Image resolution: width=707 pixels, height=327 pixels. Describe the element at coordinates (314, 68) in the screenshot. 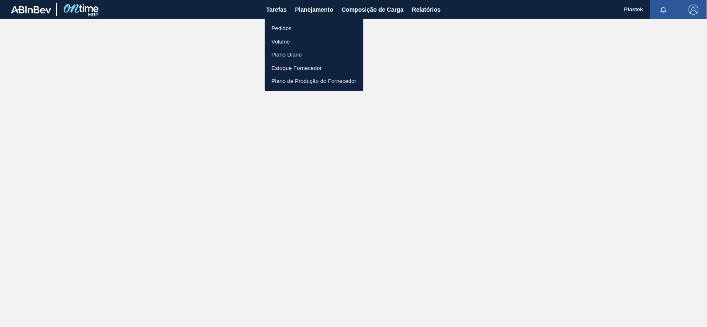

I see `a: Estoque Fornecedor` at that location.